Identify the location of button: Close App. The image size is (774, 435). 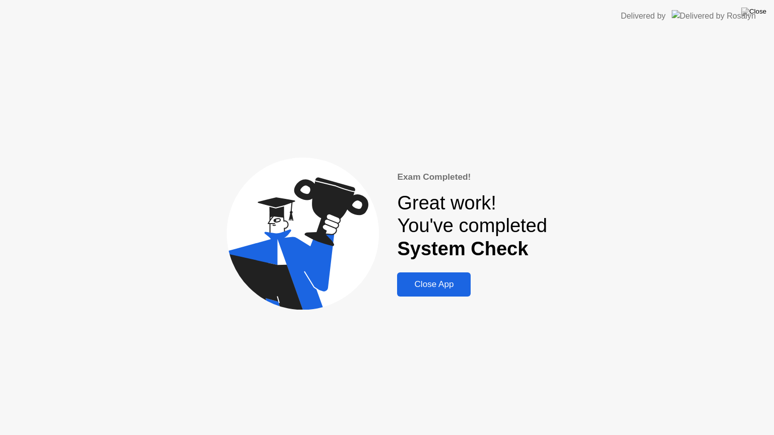
(434, 285).